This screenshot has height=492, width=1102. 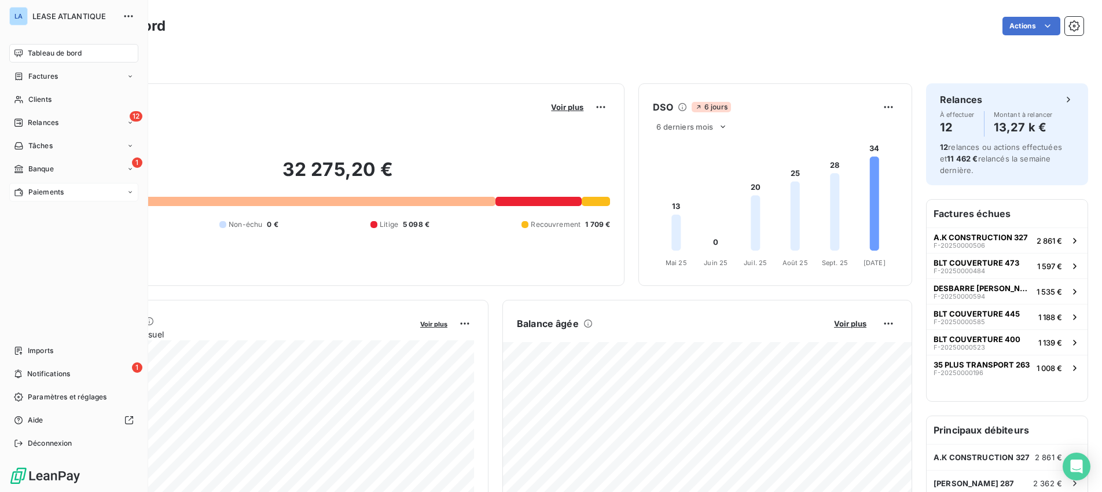 I want to click on span: F-20250000196, so click(x=958, y=373).